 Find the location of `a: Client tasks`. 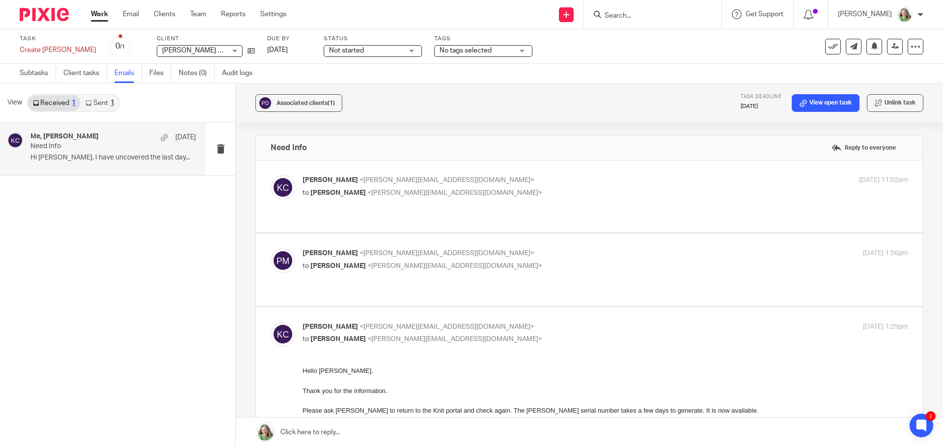

a: Client tasks is located at coordinates (85, 73).